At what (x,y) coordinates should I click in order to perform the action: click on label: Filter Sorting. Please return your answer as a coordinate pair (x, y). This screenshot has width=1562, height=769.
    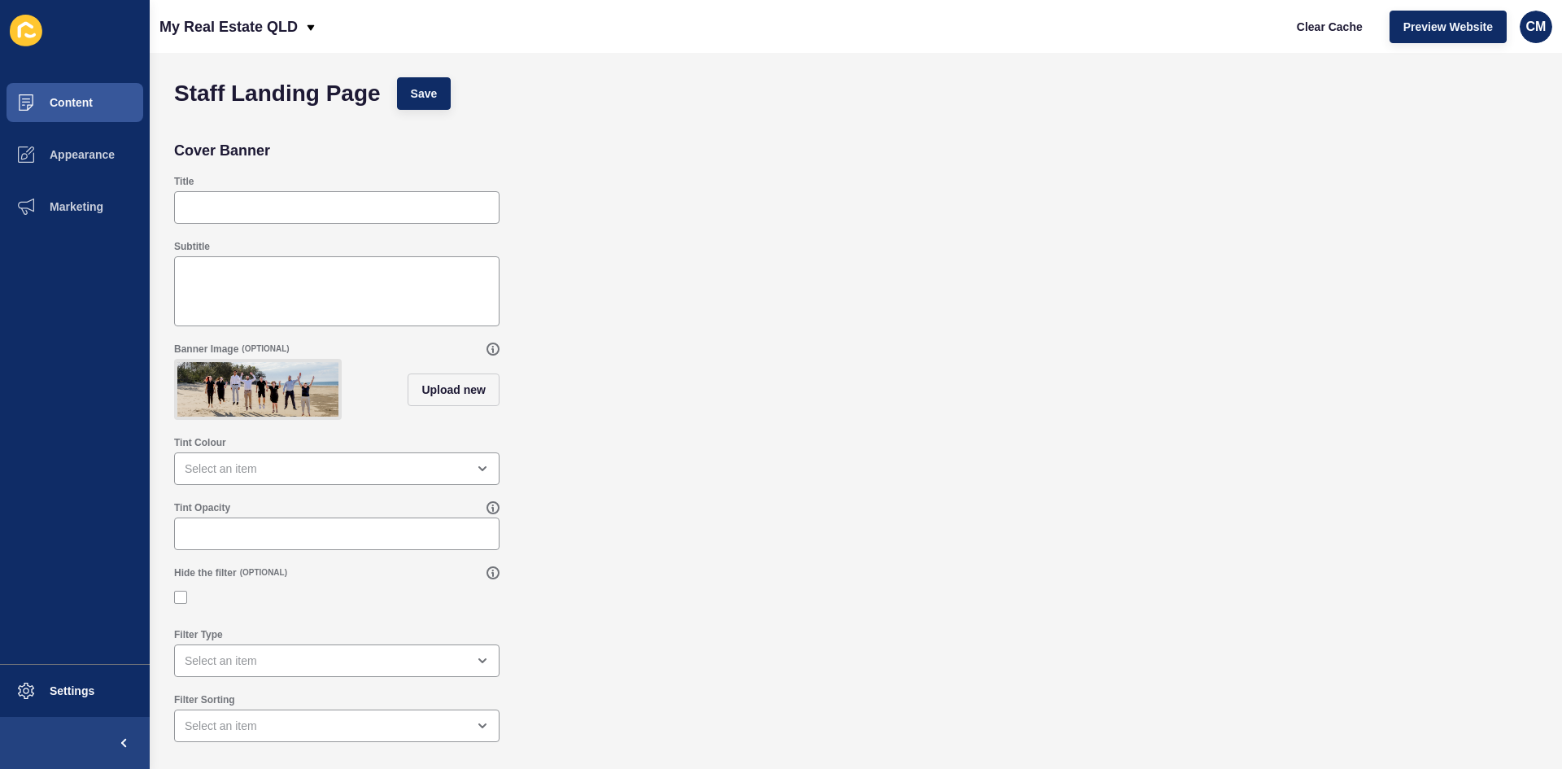
    Looking at the image, I should click on (204, 699).